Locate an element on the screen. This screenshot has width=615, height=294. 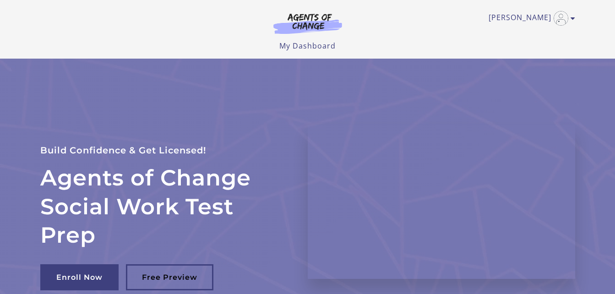
a: Toggle menu is located at coordinates (529, 18).